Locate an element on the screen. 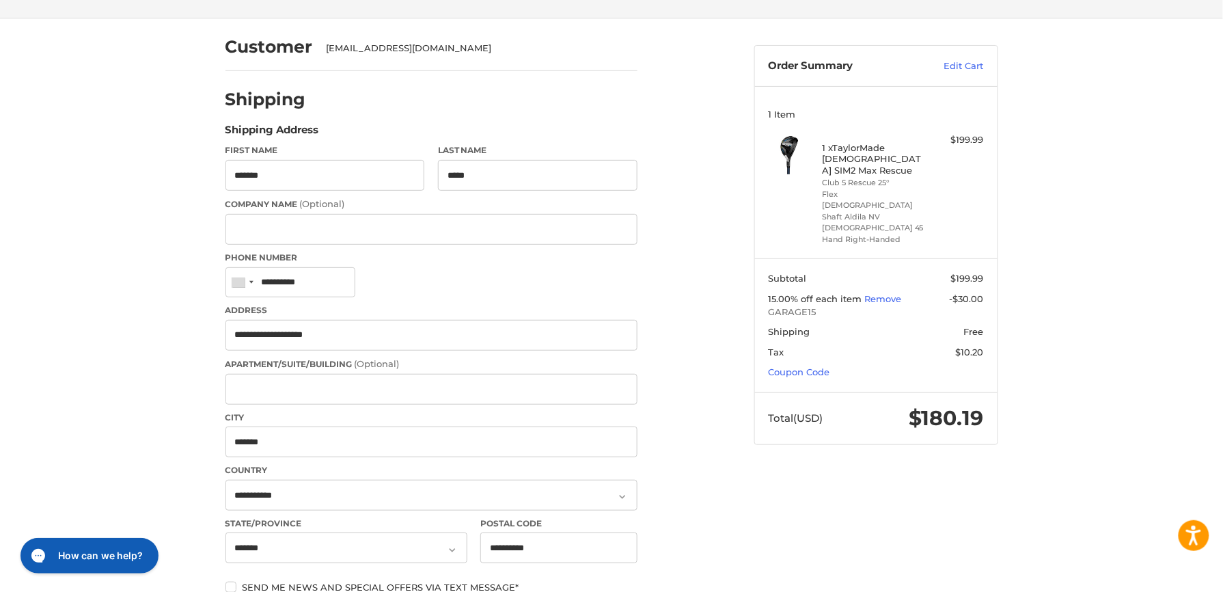 This screenshot has height=592, width=1223. button: Gorgias live chat is located at coordinates (76, 23).